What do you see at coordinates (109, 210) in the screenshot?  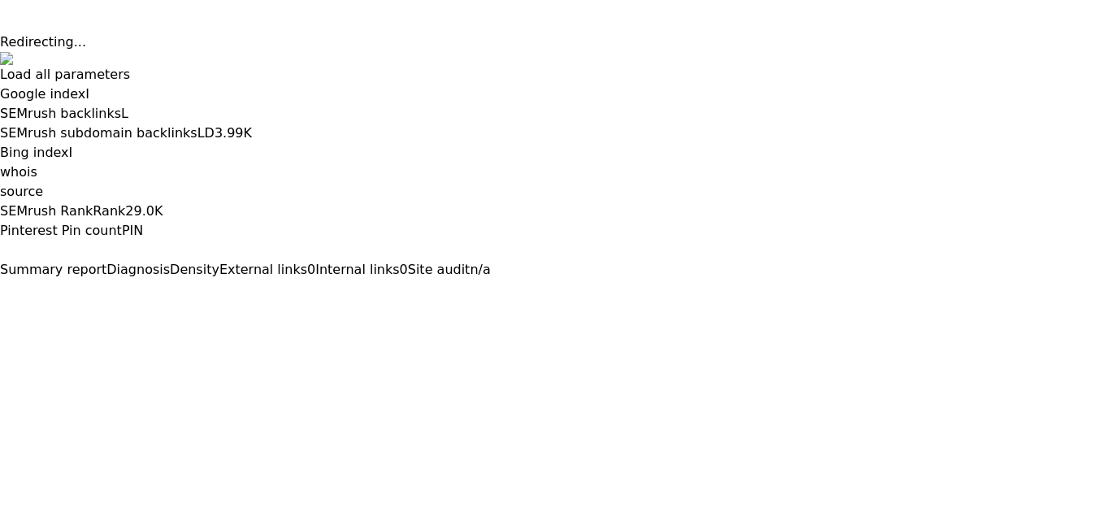 I see `span: Rank` at bounding box center [109, 210].